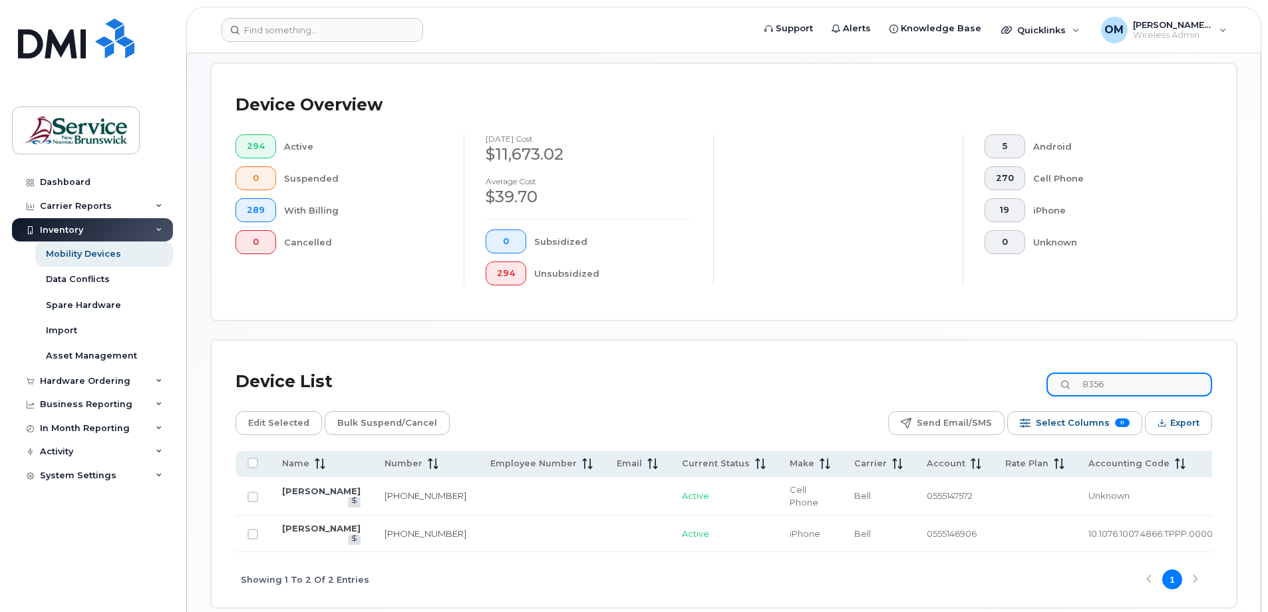 The width and height of the screenshot is (1268, 612). Describe the element at coordinates (952, 534) in the screenshot. I see `span: 0555146906` at that location.